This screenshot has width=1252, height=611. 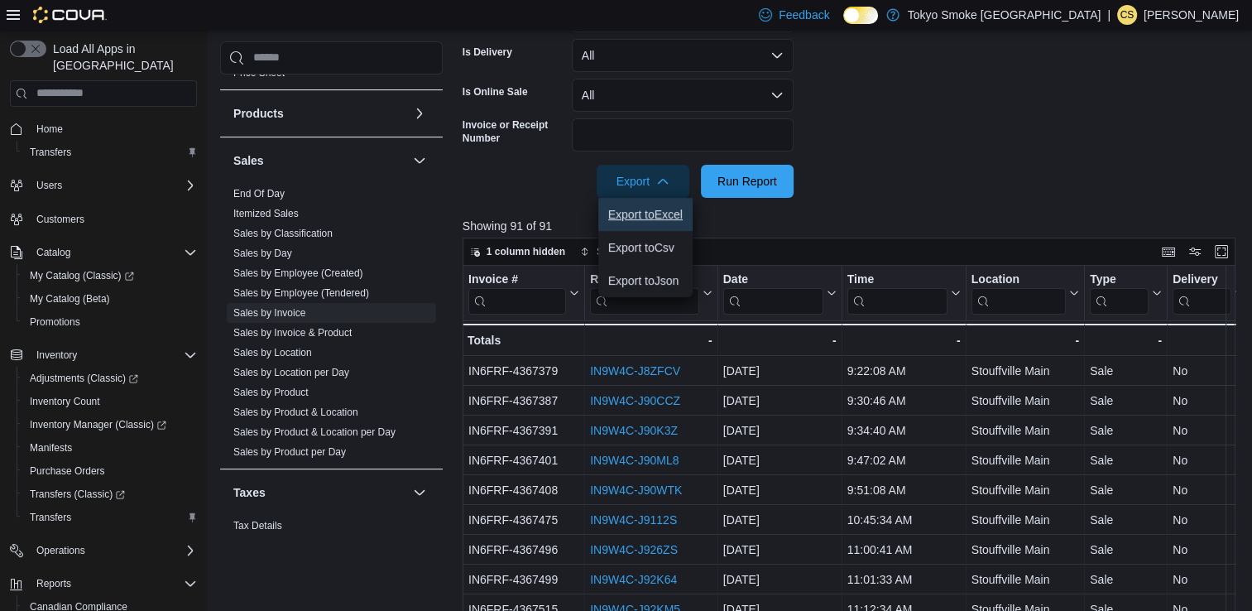 What do you see at coordinates (633, 579) in the screenshot?
I see `a: IN9W4C-J92K64` at bounding box center [633, 579].